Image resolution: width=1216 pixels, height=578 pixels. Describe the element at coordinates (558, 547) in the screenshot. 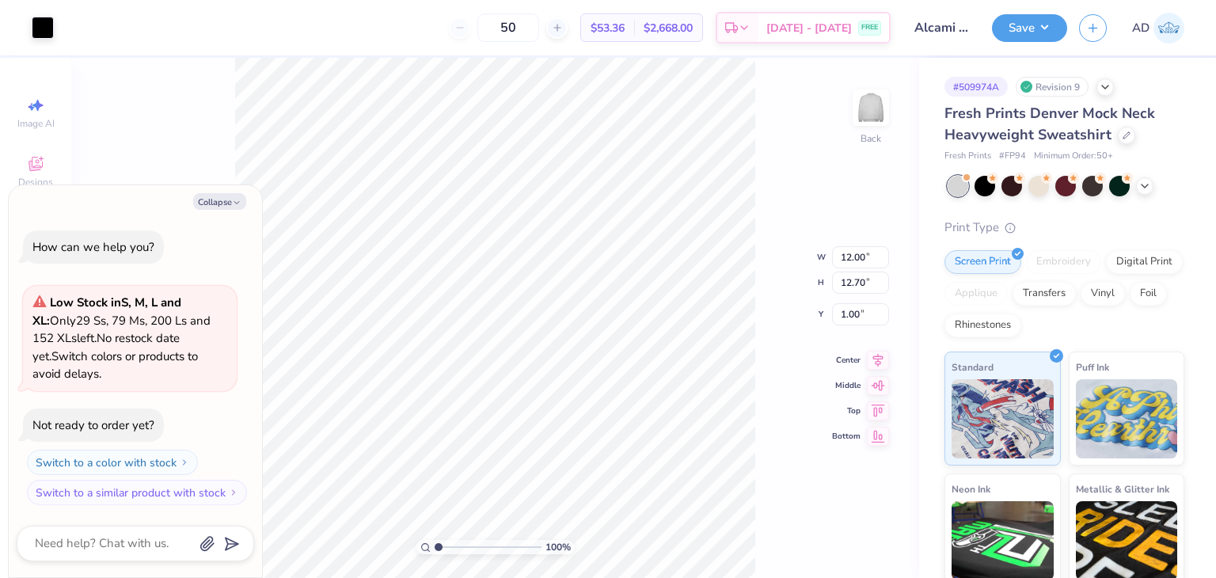

I see `span: 100 %` at that location.